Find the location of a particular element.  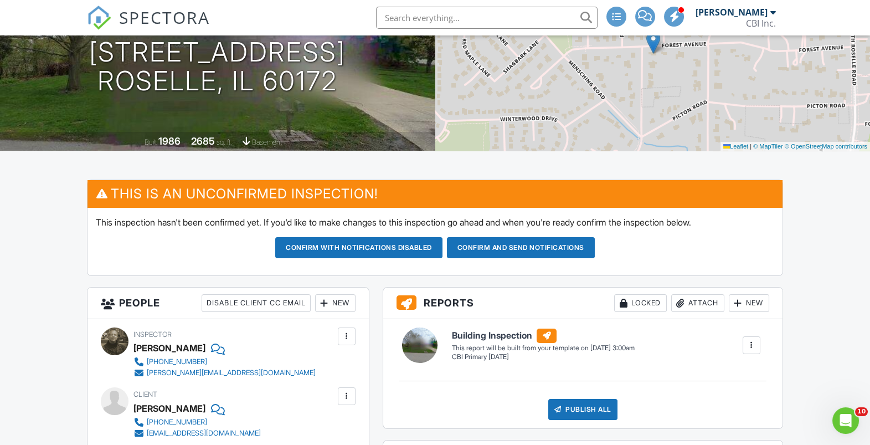

a: Leaflet is located at coordinates (735, 146).